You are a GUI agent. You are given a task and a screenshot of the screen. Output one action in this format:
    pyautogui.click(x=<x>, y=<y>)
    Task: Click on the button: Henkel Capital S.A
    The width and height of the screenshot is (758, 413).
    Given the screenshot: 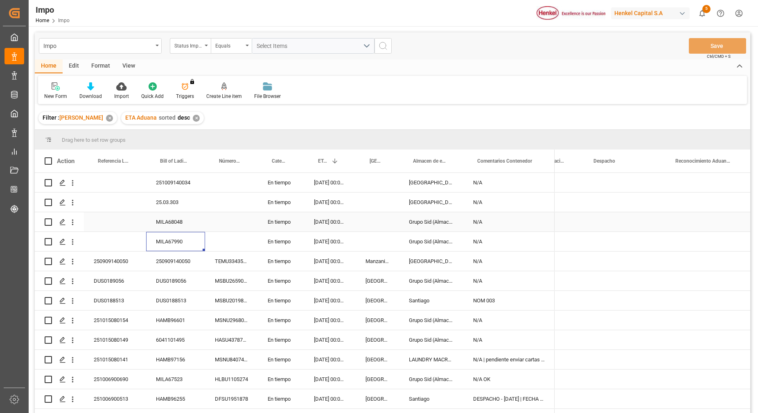 What is the action you would take?
    pyautogui.click(x=652, y=13)
    